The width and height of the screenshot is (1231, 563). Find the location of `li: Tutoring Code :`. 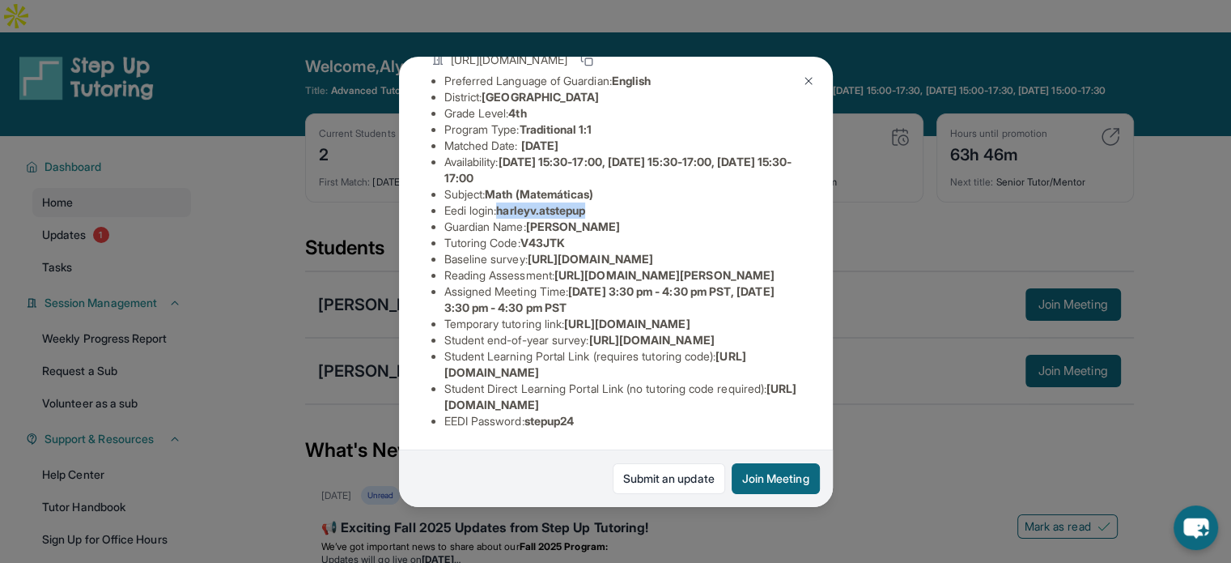

li: Tutoring Code : is located at coordinates (623, 243).